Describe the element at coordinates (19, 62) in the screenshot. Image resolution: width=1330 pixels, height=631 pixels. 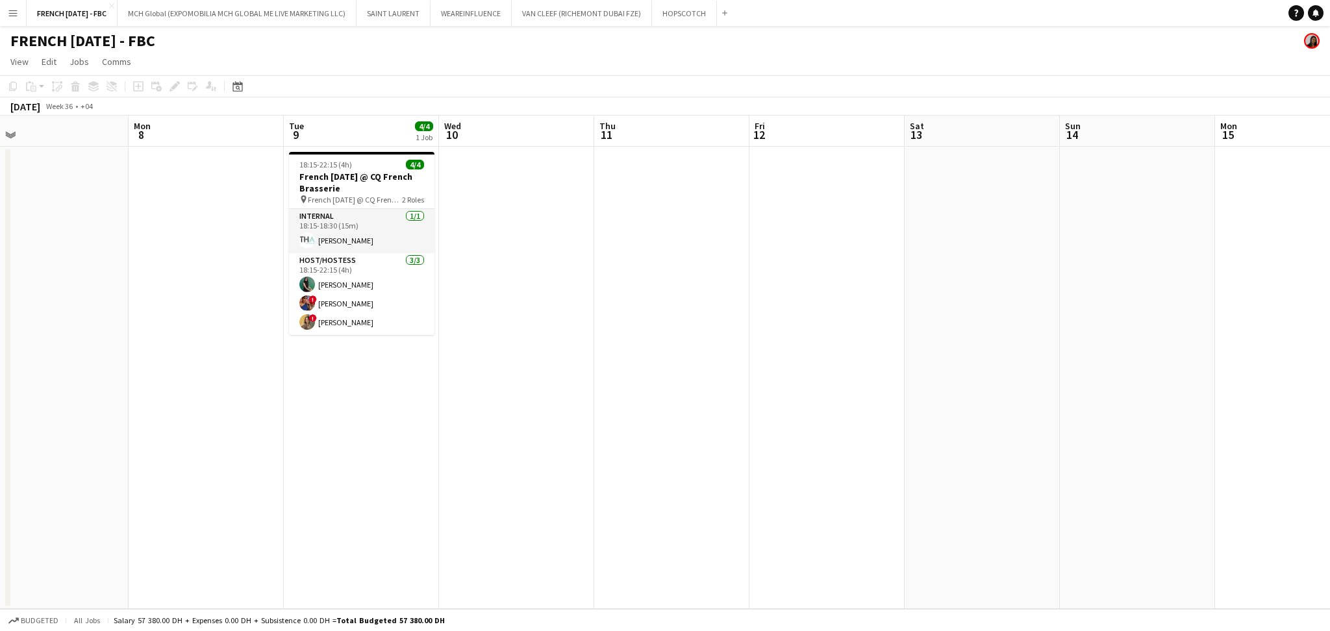
I see `span: View` at that location.